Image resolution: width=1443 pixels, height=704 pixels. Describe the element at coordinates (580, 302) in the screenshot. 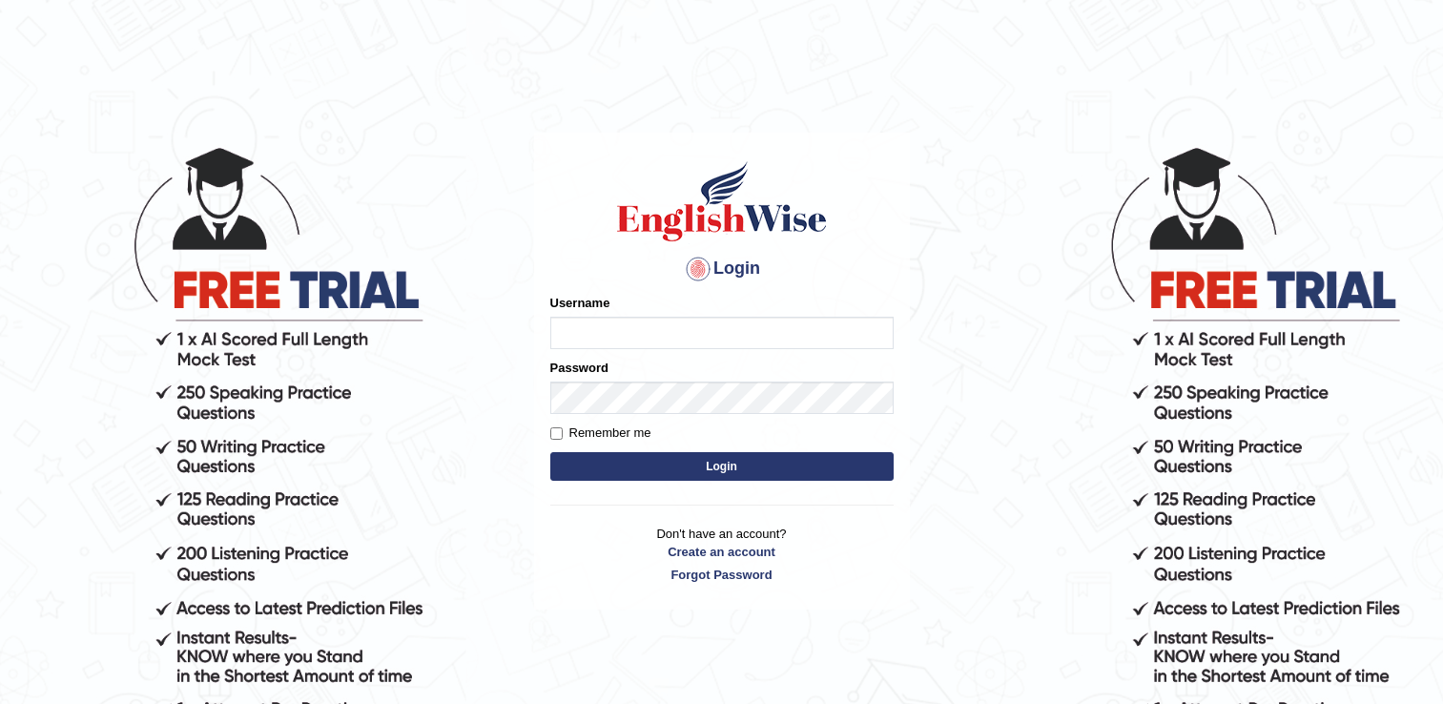

I see `label: Username` at that location.